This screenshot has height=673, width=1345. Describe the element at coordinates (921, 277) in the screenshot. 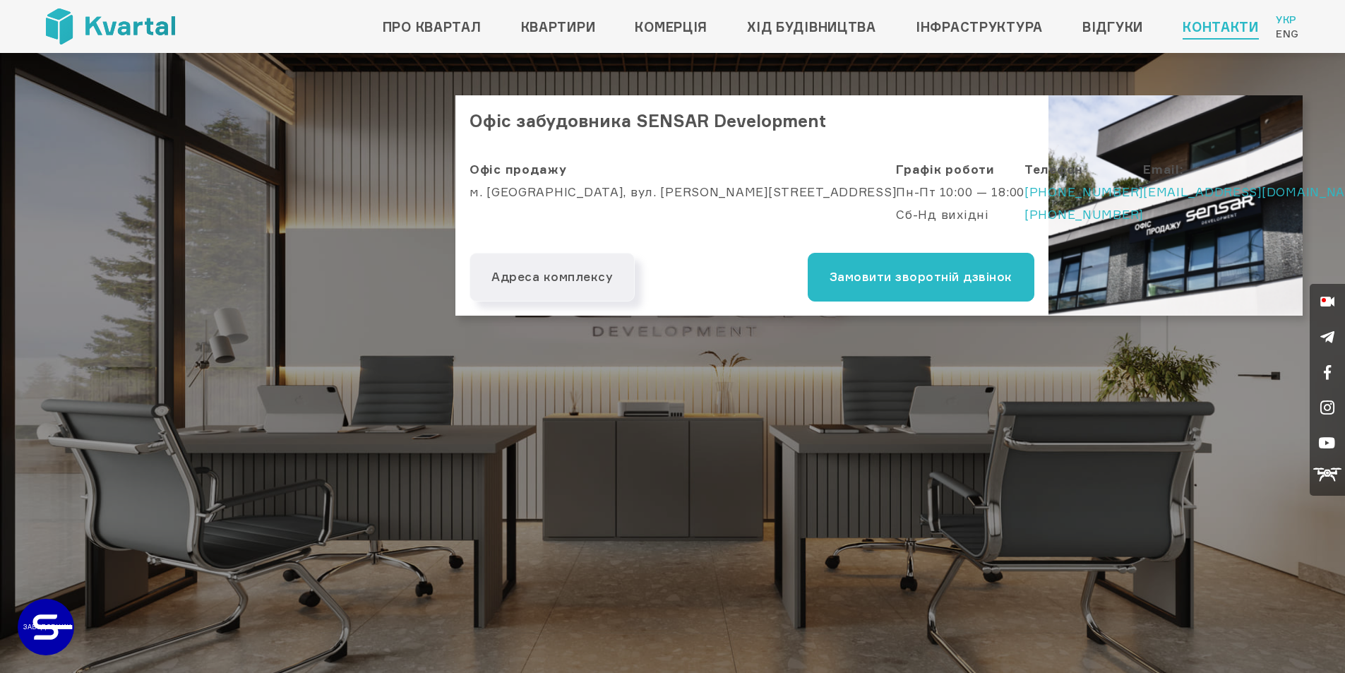

I see `button: Замовити зворотній дзвінок` at that location.